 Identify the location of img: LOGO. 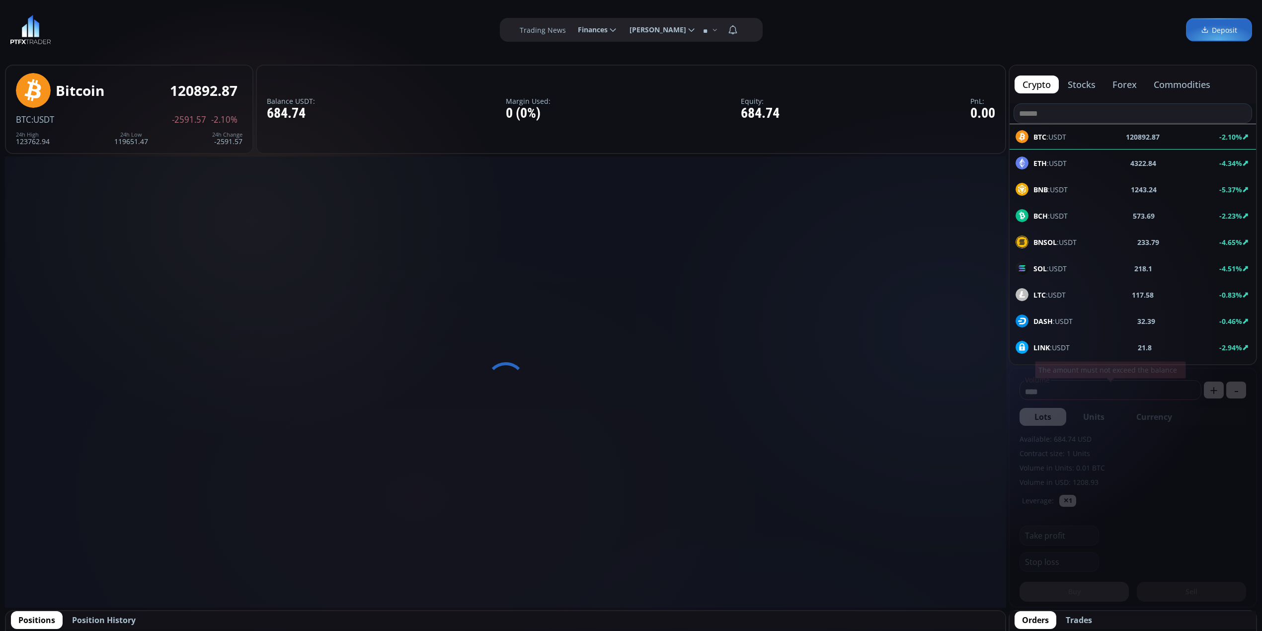
(30, 30).